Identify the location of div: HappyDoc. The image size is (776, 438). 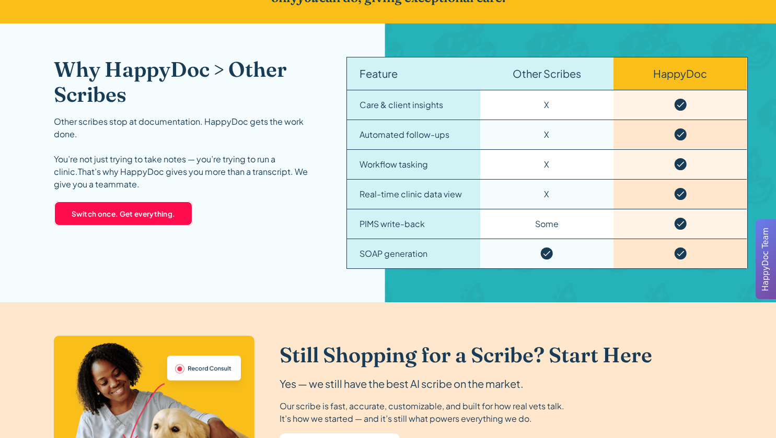
(679, 74).